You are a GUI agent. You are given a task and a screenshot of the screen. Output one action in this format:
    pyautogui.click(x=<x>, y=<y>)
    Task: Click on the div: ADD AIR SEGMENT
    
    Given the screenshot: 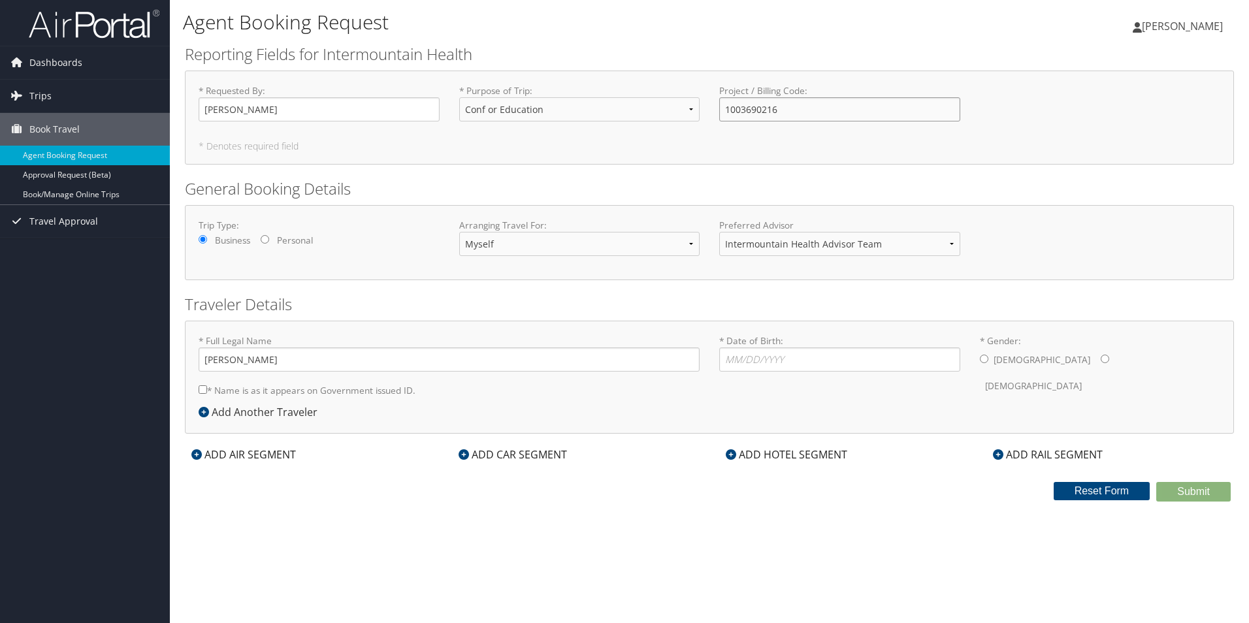 What is the action you would take?
    pyautogui.click(x=244, y=455)
    